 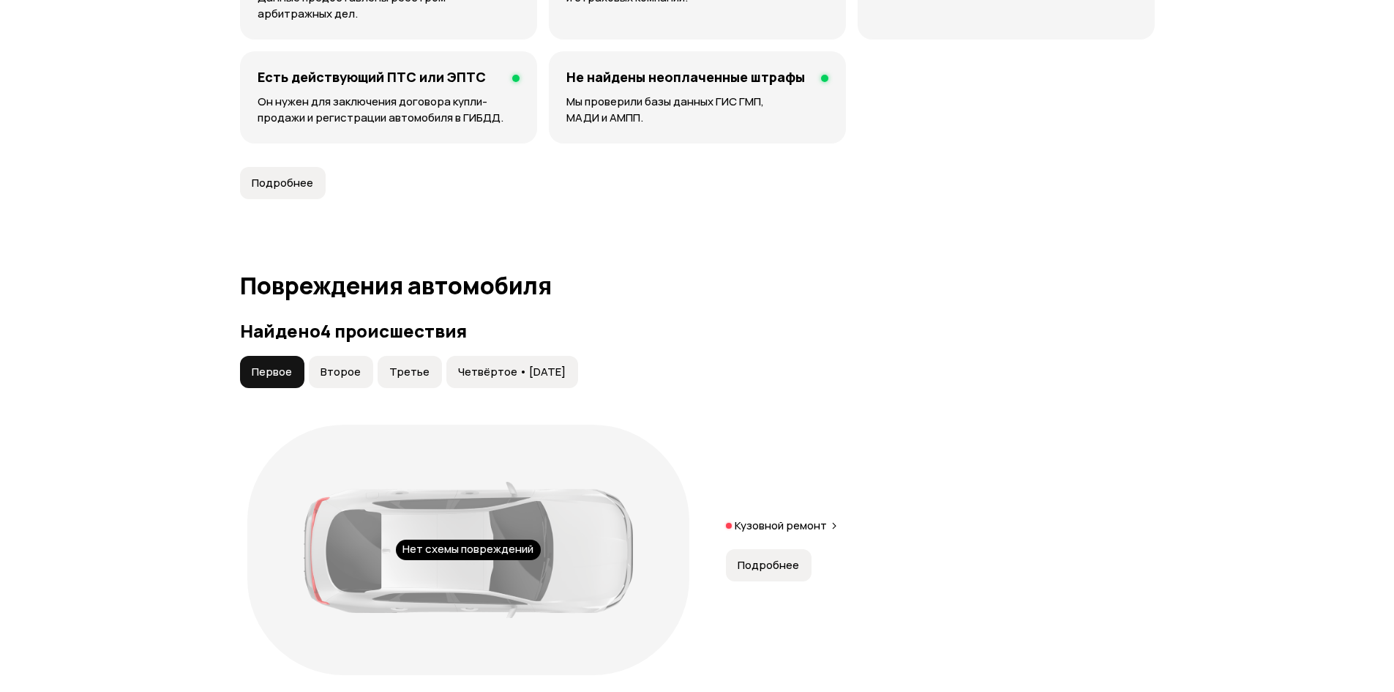 I want to click on h4: Не найдены неоплаченные штрафы, so click(x=686, y=77).